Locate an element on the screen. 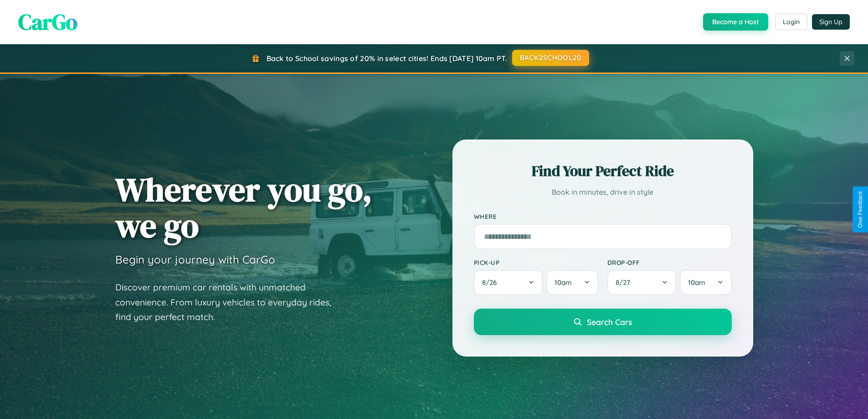 The height and width of the screenshot is (419, 868). span: 8 / 27 is located at coordinates (625, 282).